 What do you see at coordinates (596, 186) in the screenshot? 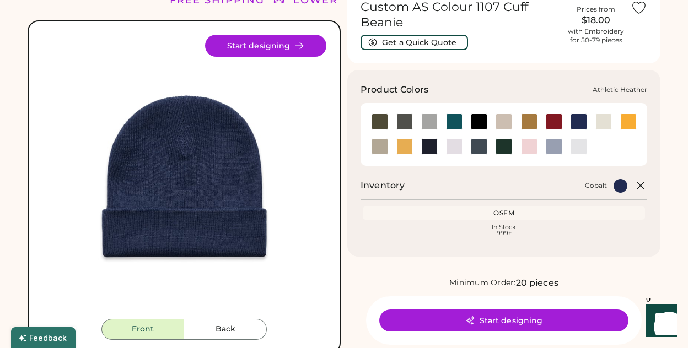
I see `div: Cobalt` at bounding box center [596, 186].